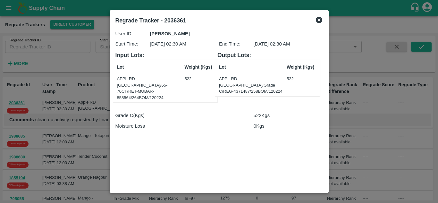 The height and width of the screenshot is (203, 438). What do you see at coordinates (166, 55) in the screenshot?
I see `h6: Input Lots:` at bounding box center [166, 55].